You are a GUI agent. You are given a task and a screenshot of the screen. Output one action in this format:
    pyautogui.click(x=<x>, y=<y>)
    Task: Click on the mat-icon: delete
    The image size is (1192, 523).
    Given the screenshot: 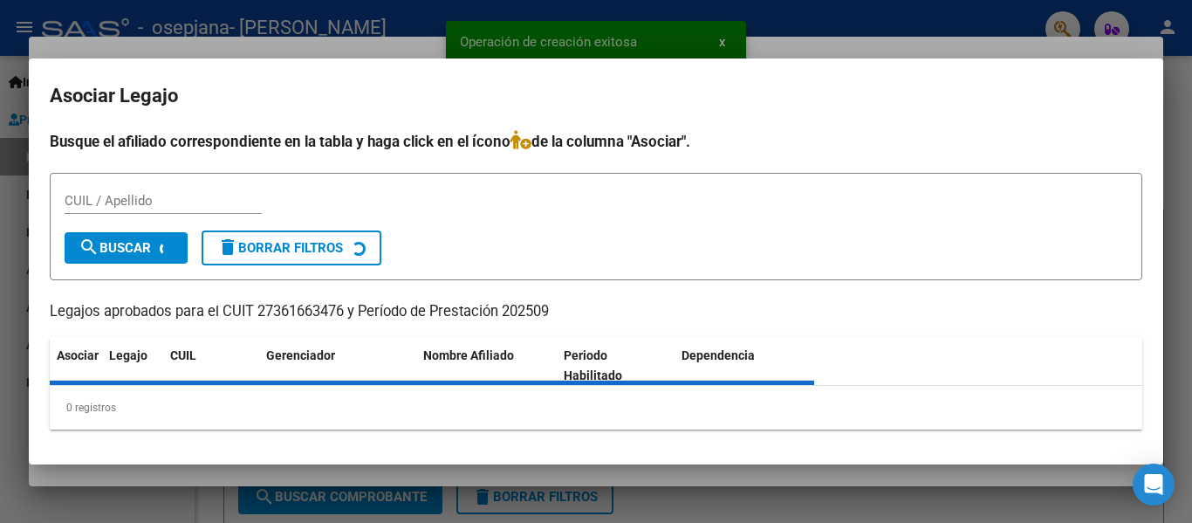 What is the action you would take?
    pyautogui.click(x=228, y=247)
    